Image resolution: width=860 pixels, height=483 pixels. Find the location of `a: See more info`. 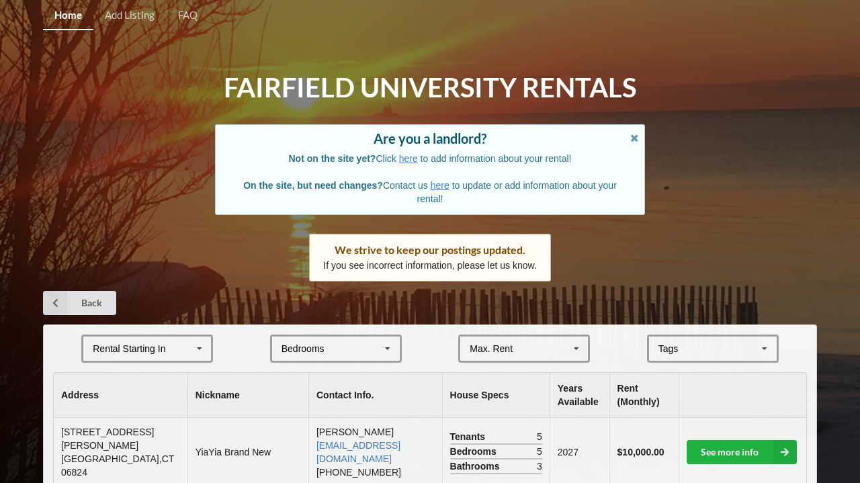

a: See more info is located at coordinates (742, 452).